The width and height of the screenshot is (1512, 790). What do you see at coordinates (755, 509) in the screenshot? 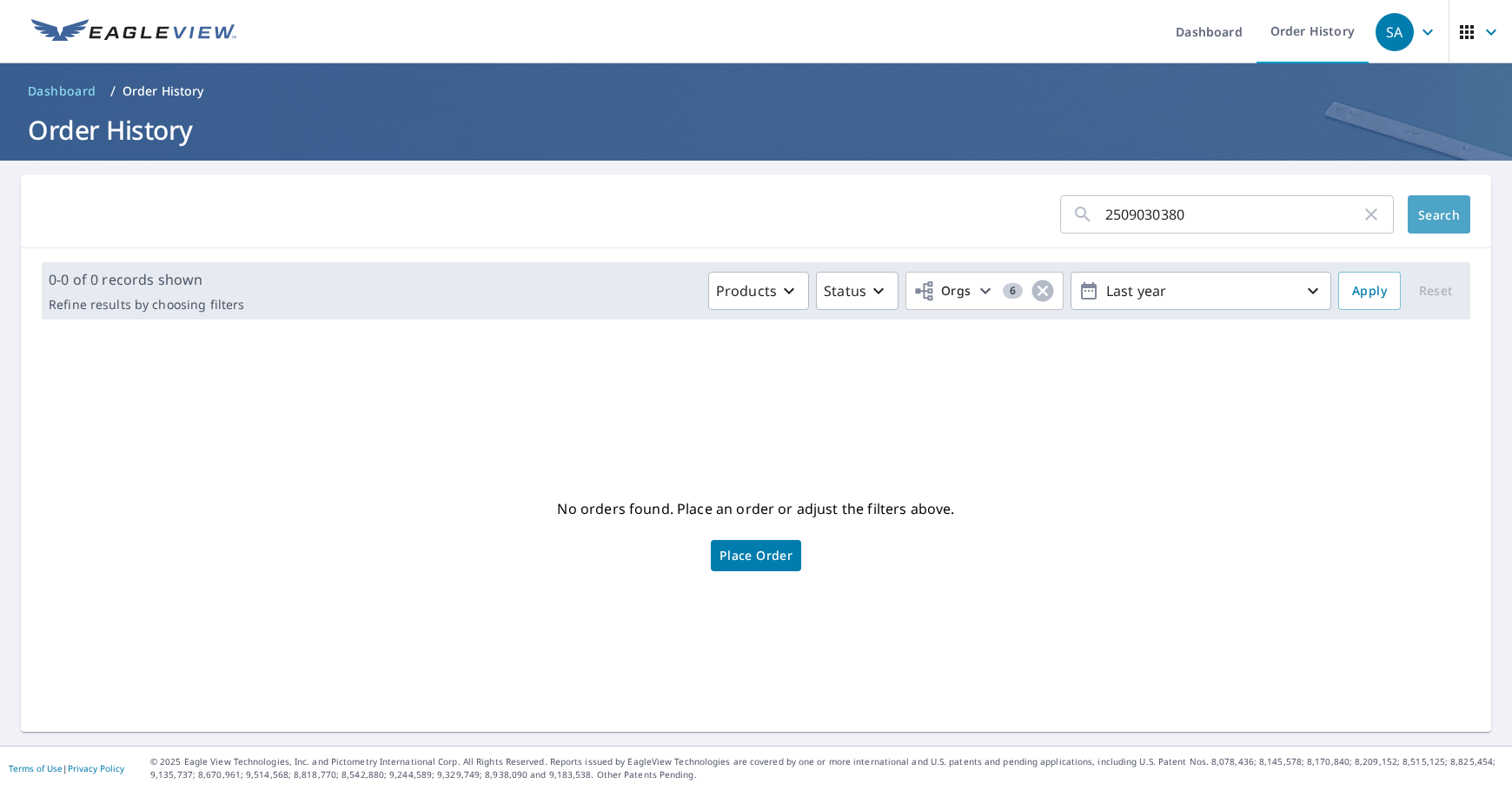
I see `p: No orders found. Place an order or adjust the filters above.` at bounding box center [755, 509].